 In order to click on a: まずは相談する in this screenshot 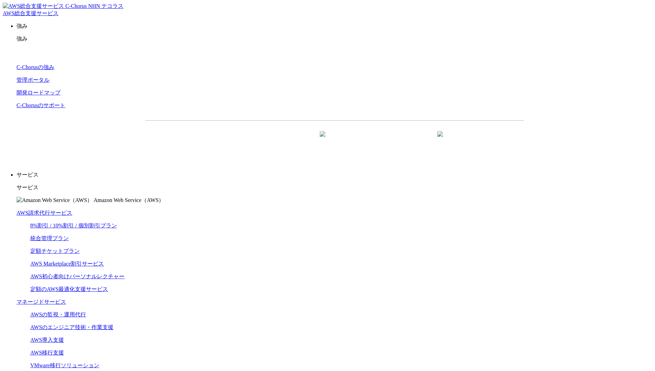, I will do `click(393, 140)`.